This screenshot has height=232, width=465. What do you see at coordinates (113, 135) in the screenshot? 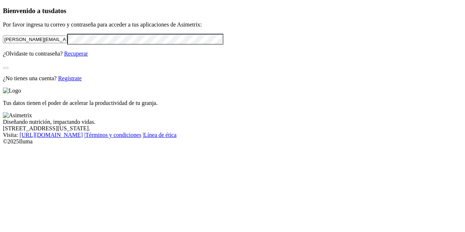
I see `a: Términos y condiciones` at bounding box center [113, 135].